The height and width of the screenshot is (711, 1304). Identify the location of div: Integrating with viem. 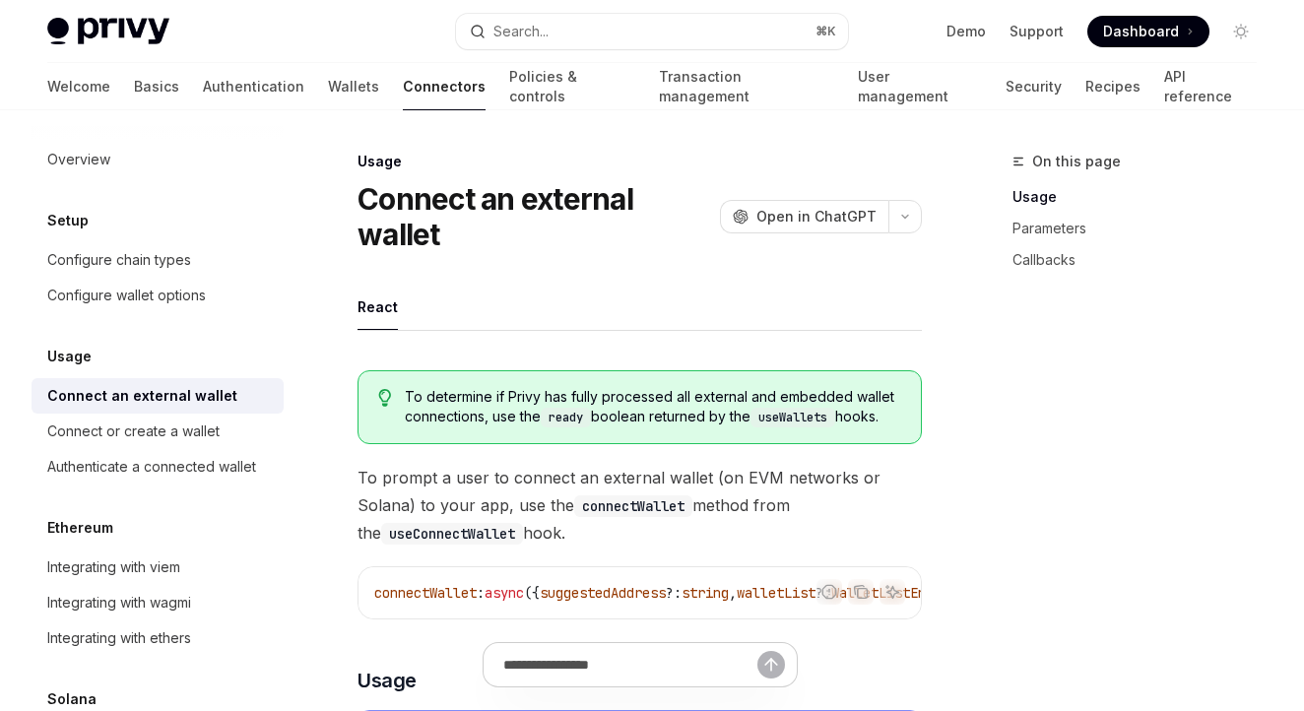
(113, 567).